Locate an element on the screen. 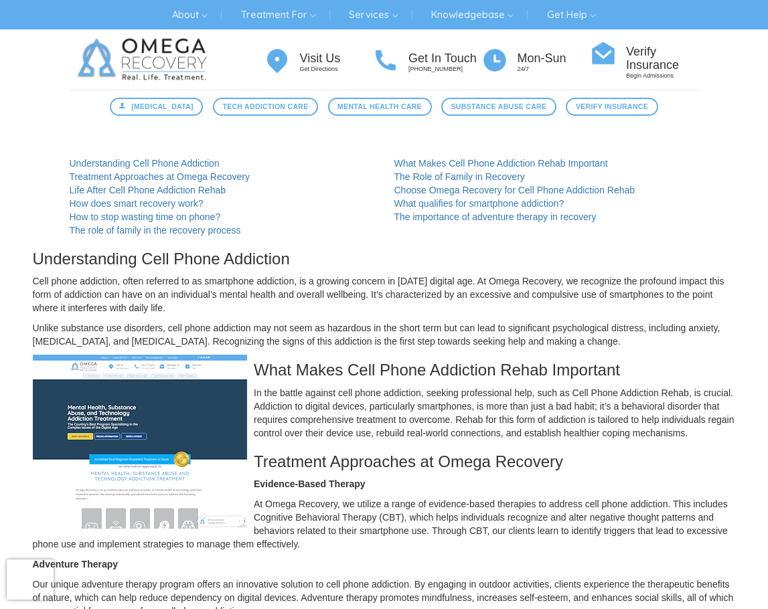  a: Tech Addiction Care is located at coordinates (265, 106).